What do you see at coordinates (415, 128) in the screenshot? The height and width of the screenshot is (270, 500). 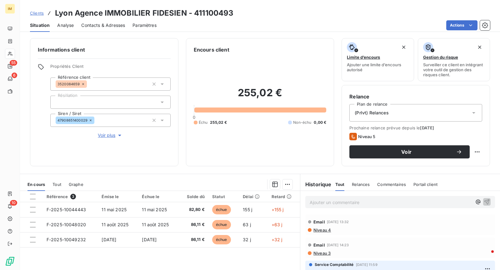 I see `span: Prochaine relance prévue depuis le` at bounding box center [415, 128].